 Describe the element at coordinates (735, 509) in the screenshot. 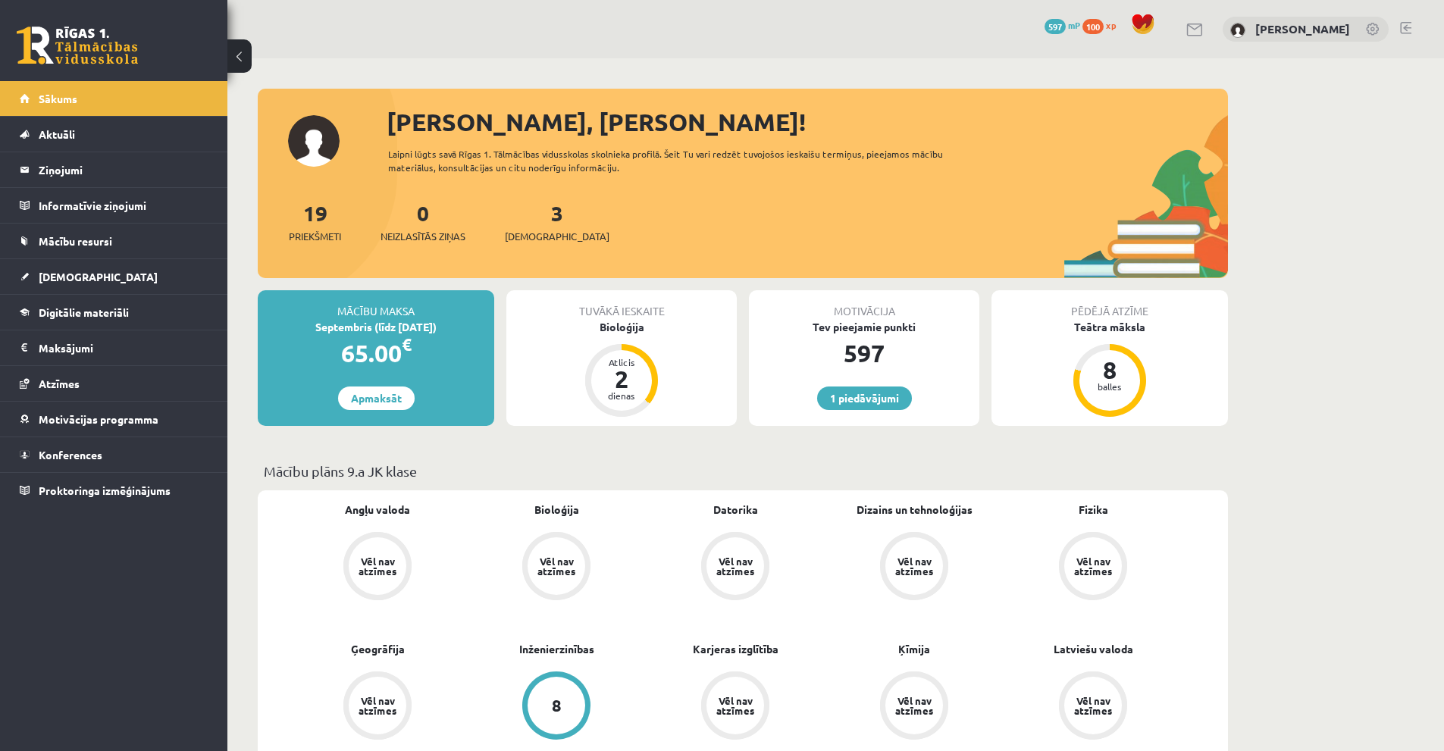

I see `a: Datorika` at that location.